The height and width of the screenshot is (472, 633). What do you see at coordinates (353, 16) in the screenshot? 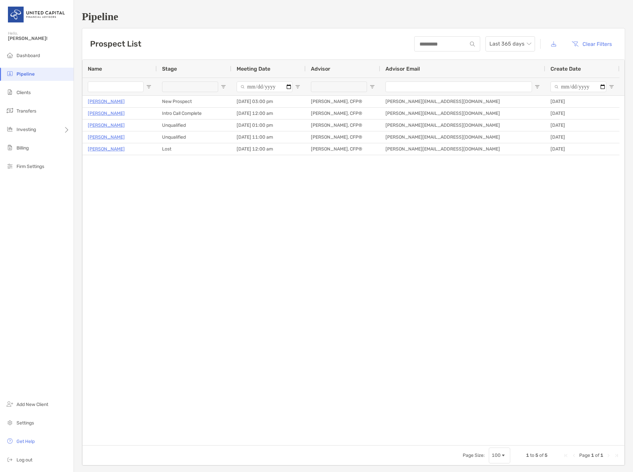
I see `h1: Pipeline` at bounding box center [353, 16].